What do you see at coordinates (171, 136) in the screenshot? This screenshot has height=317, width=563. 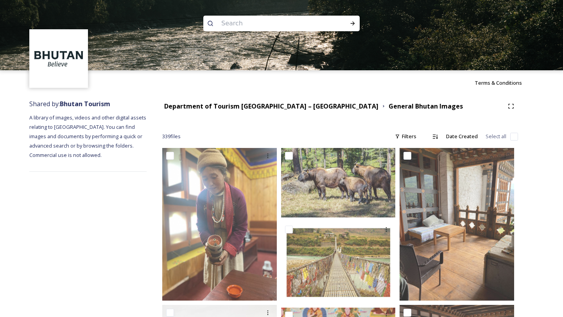 I see `span: 339 file s` at bounding box center [171, 136].